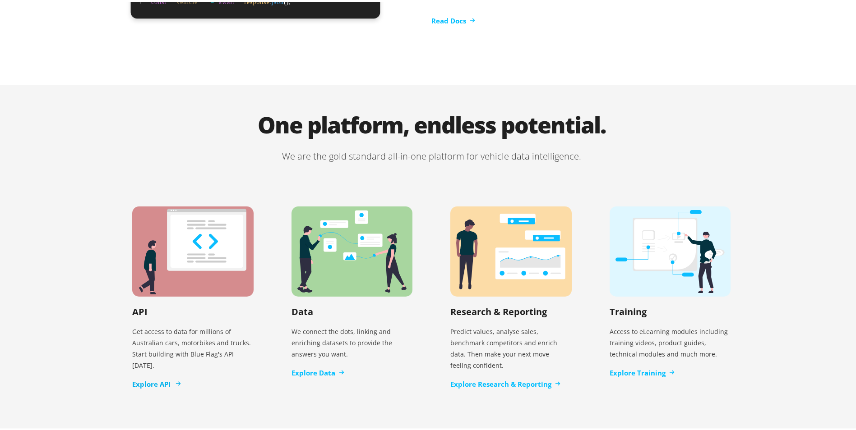 This screenshot has height=430, width=856. What do you see at coordinates (431, 155) in the screenshot?
I see `p: We are the gold standard all-in-one platform for vehicle data intelligence.` at bounding box center [431, 155].